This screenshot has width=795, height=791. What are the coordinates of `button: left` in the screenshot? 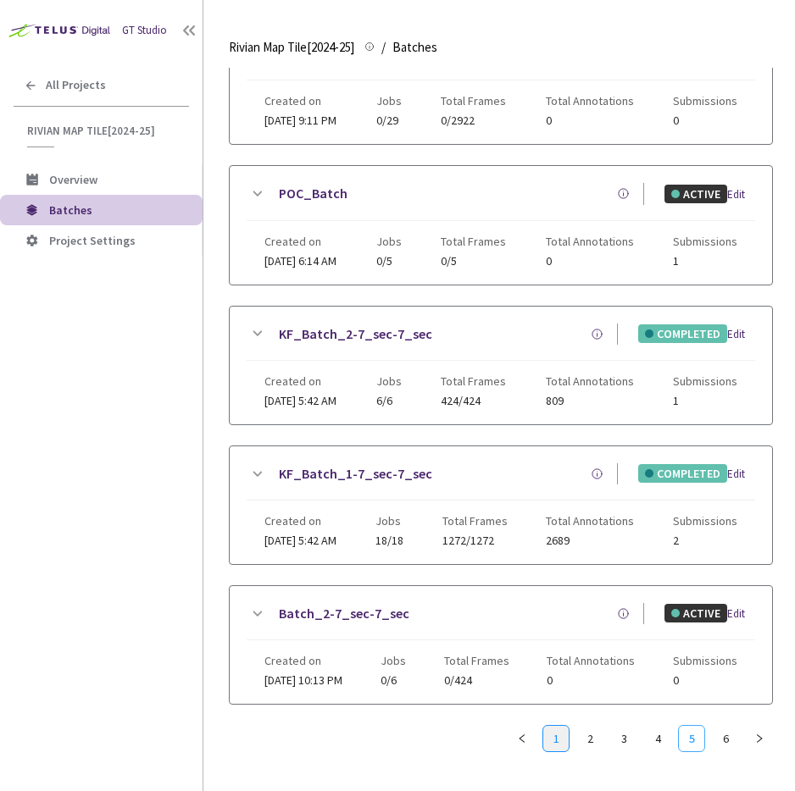 It's located at (522, 739).